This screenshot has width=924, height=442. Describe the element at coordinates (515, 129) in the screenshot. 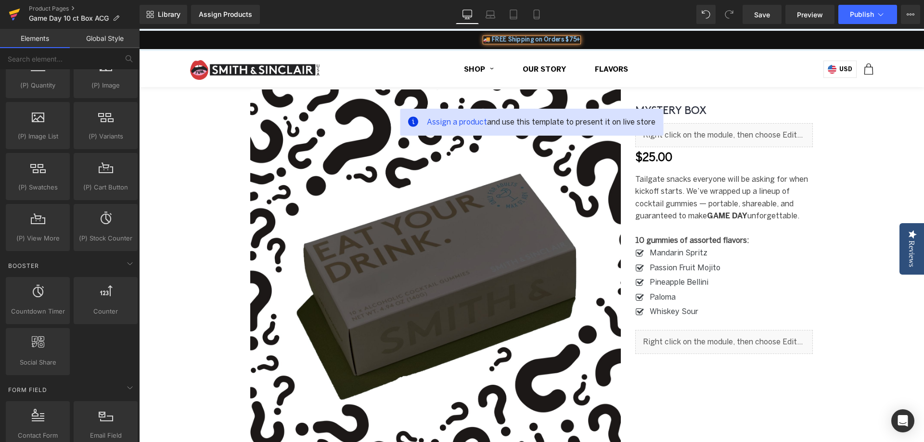

I see `span: $25.00` at that location.